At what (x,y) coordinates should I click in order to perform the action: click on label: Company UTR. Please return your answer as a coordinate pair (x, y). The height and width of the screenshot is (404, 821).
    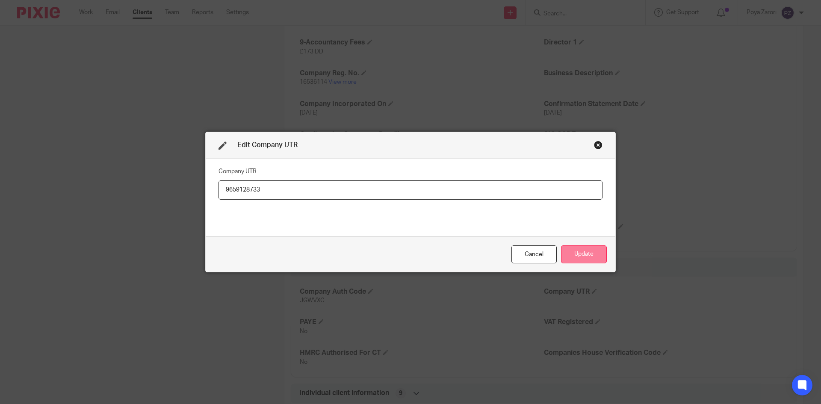
    Looking at the image, I should click on (237, 172).